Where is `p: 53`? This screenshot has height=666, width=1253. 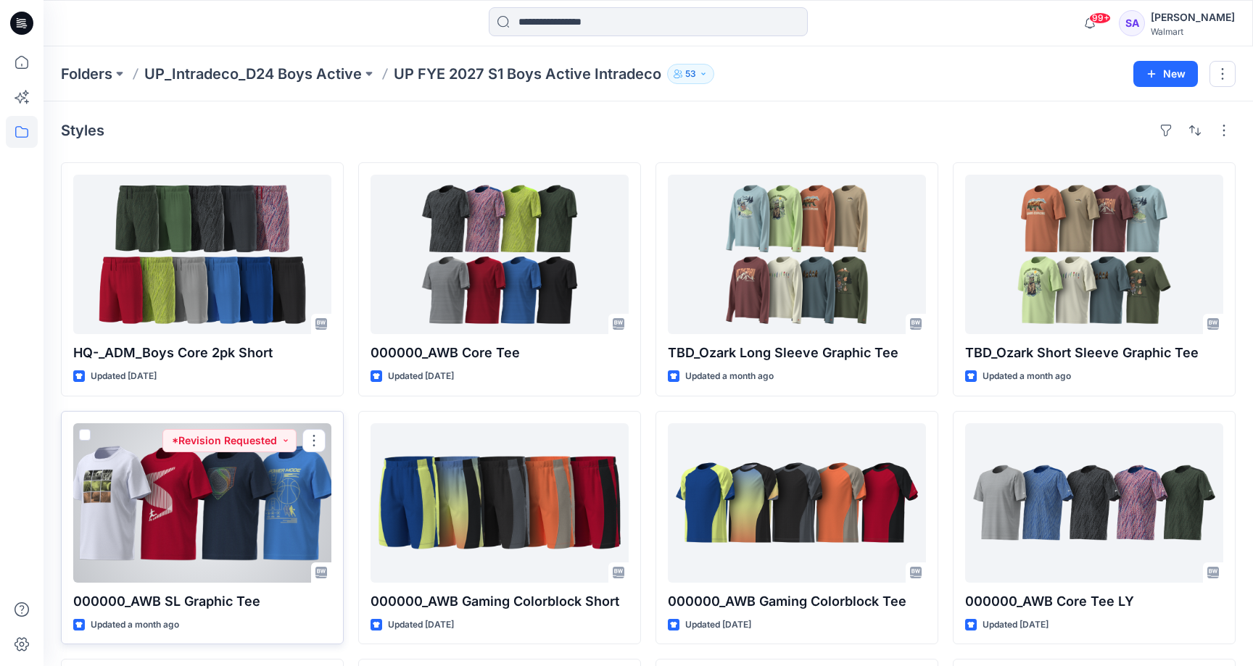 p: 53 is located at coordinates (690, 74).